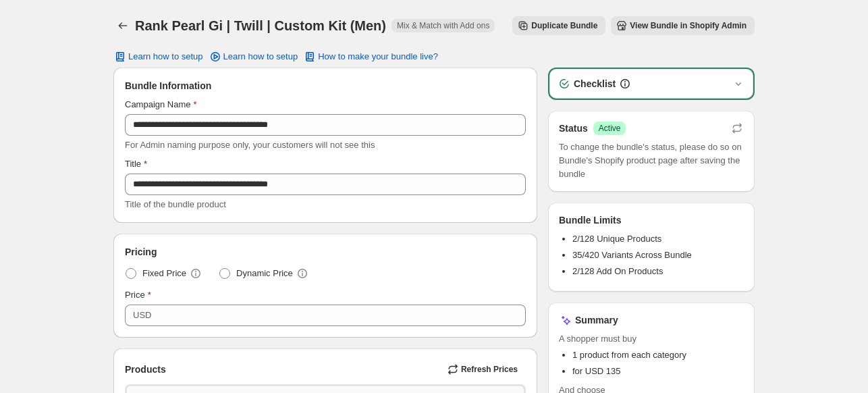  Describe the element at coordinates (253, 57) in the screenshot. I see `a: Learn how to setup` at that location.